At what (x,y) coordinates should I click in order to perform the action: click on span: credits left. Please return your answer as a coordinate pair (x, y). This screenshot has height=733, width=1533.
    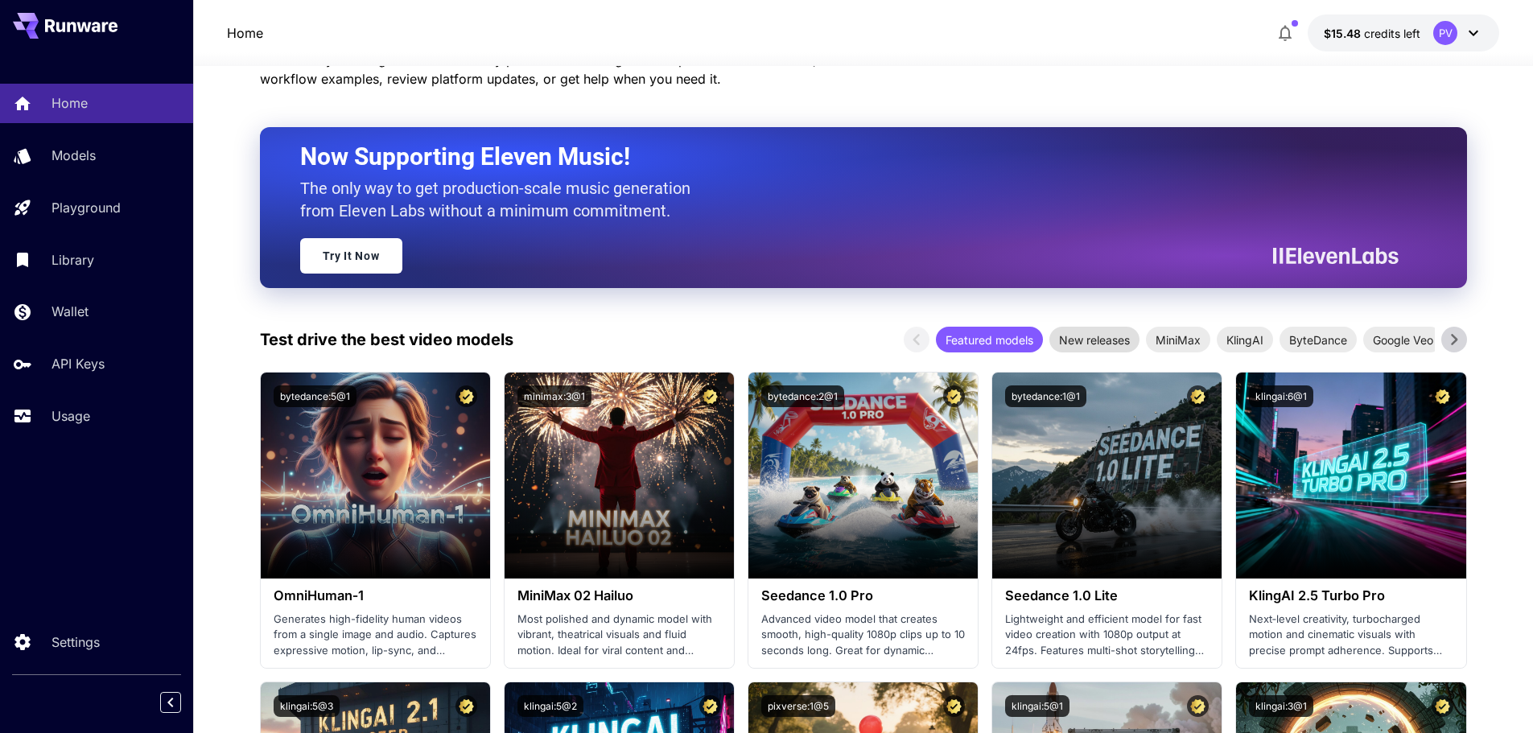
    Looking at the image, I should click on (1392, 33).